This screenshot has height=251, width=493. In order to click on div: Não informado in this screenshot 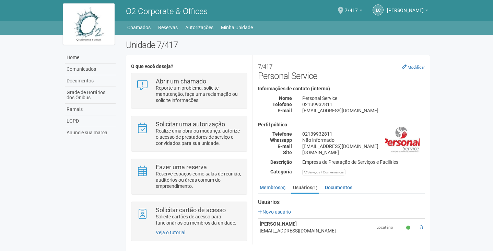, I will do `click(363, 140)`.